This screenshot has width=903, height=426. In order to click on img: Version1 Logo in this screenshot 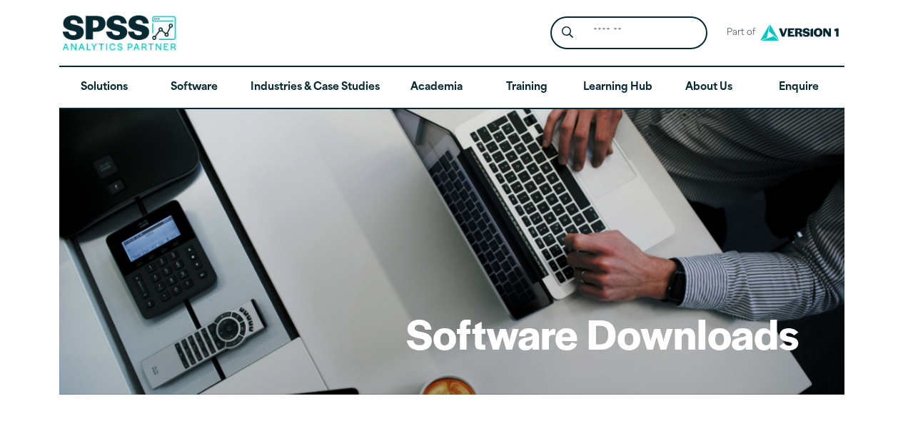, I will do `click(800, 32)`.